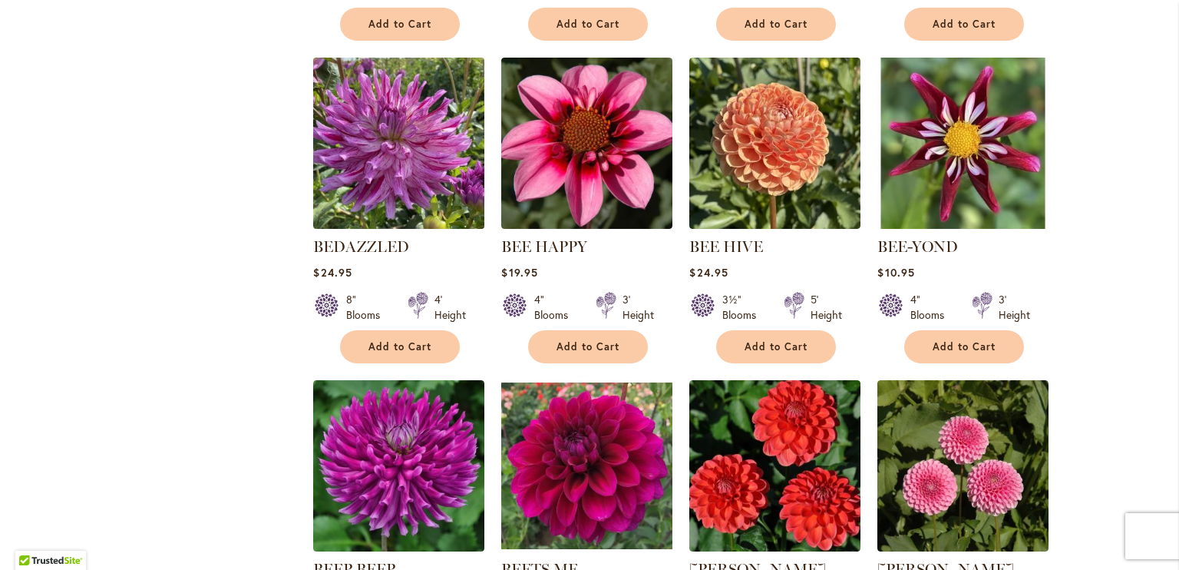 This screenshot has height=570, width=1179. I want to click on img: BETTY ANNE, so click(963, 465).